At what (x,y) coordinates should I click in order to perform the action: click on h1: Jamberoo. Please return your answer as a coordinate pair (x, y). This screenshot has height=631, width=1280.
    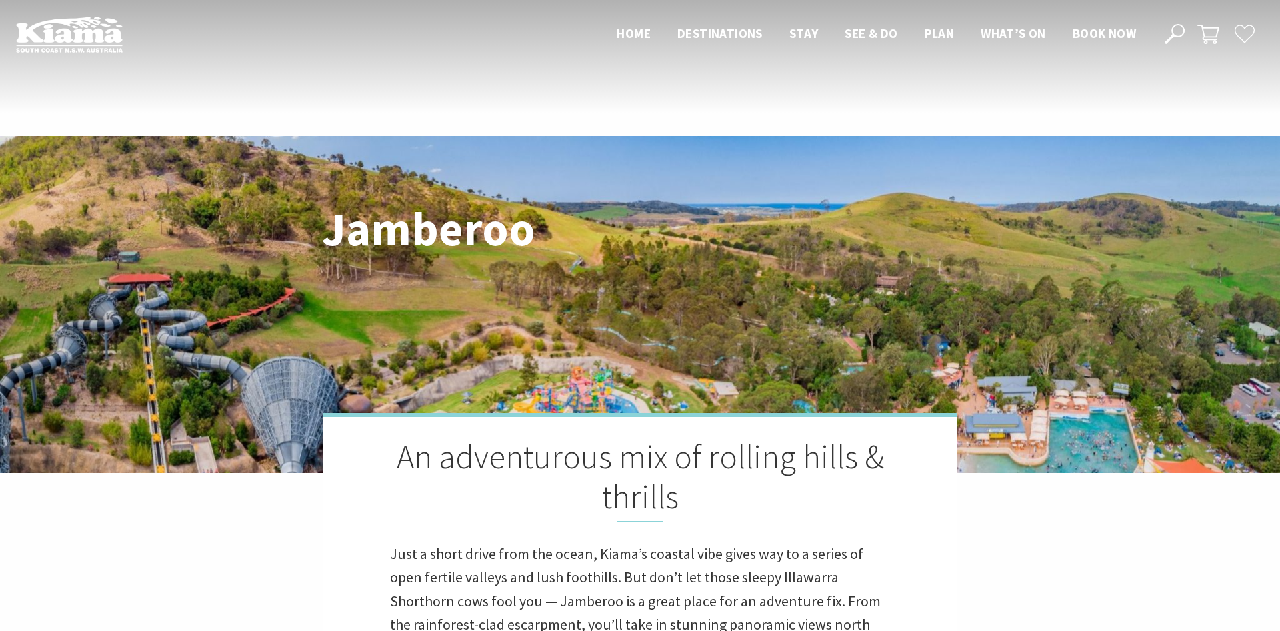
    Looking at the image, I should click on (510, 229).